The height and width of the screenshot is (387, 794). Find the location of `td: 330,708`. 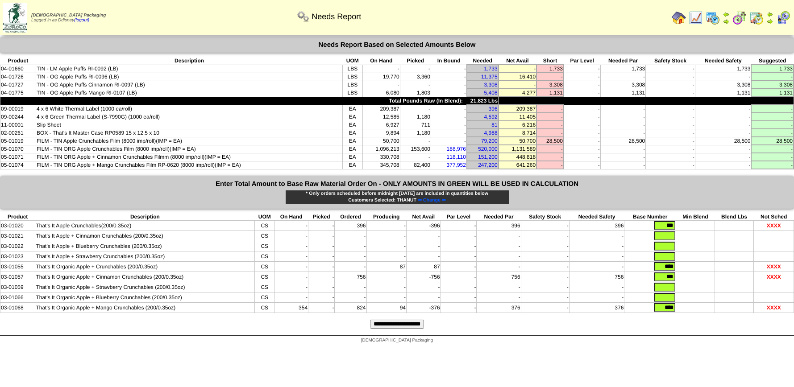

td: 330,708 is located at coordinates (381, 157).